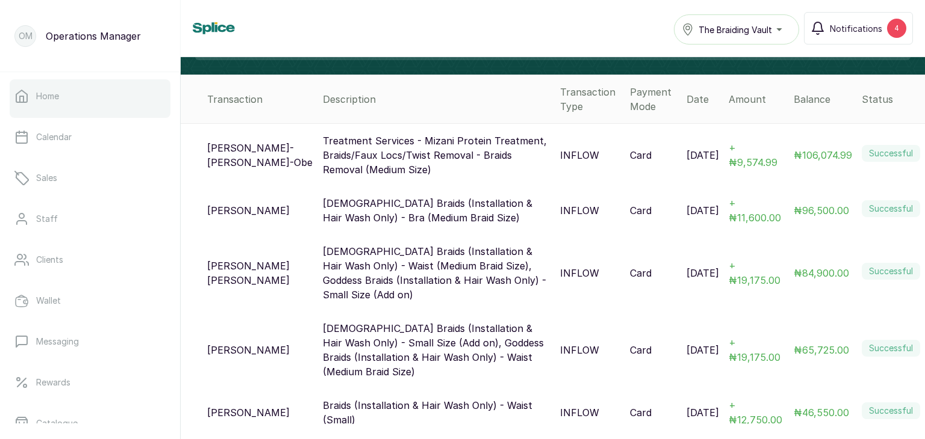 The width and height of the screenshot is (925, 439). What do you see at coordinates (736, 29) in the screenshot?
I see `button: The Braiding Vault` at bounding box center [736, 29].